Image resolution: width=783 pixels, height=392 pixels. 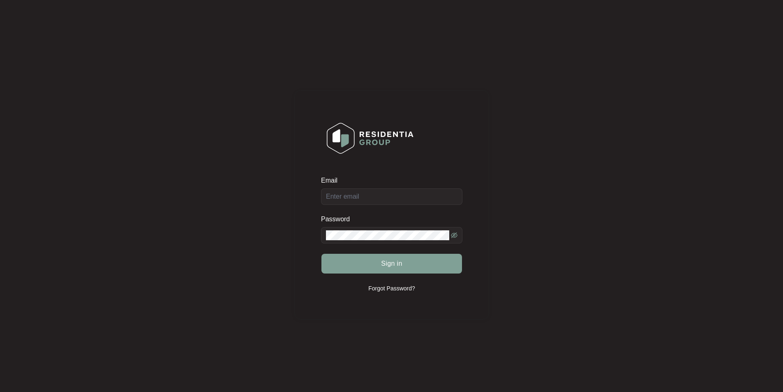 What do you see at coordinates (392, 263) in the screenshot?
I see `span: Sign in` at bounding box center [392, 263].